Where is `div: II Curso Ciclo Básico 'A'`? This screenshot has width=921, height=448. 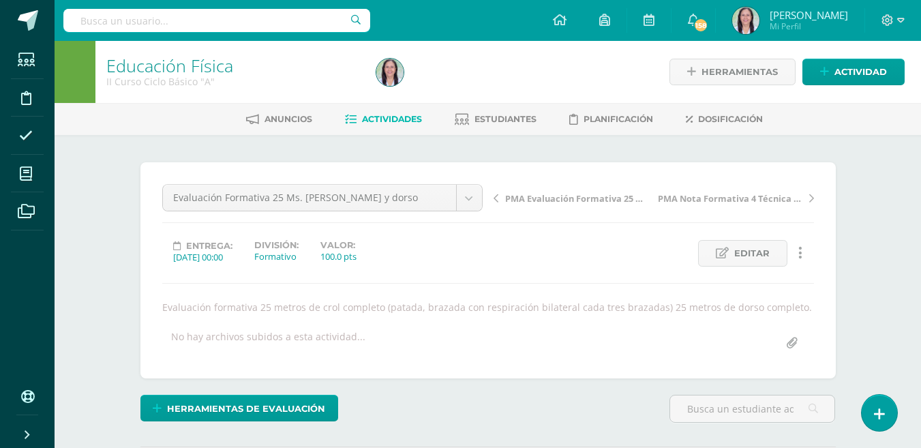 div: II Curso Ciclo Básico 'A' is located at coordinates (233, 81).